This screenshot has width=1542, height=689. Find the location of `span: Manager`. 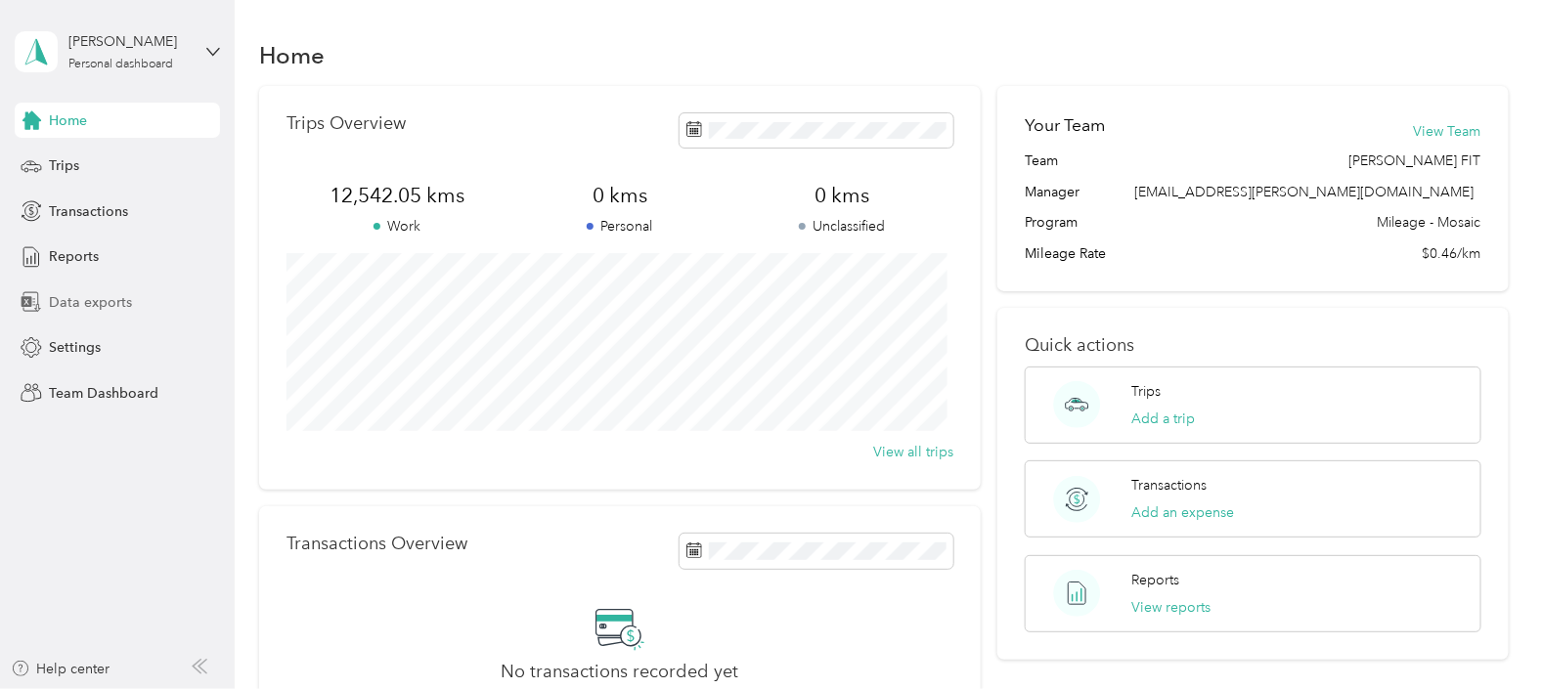

span: Manager is located at coordinates (1052, 192).